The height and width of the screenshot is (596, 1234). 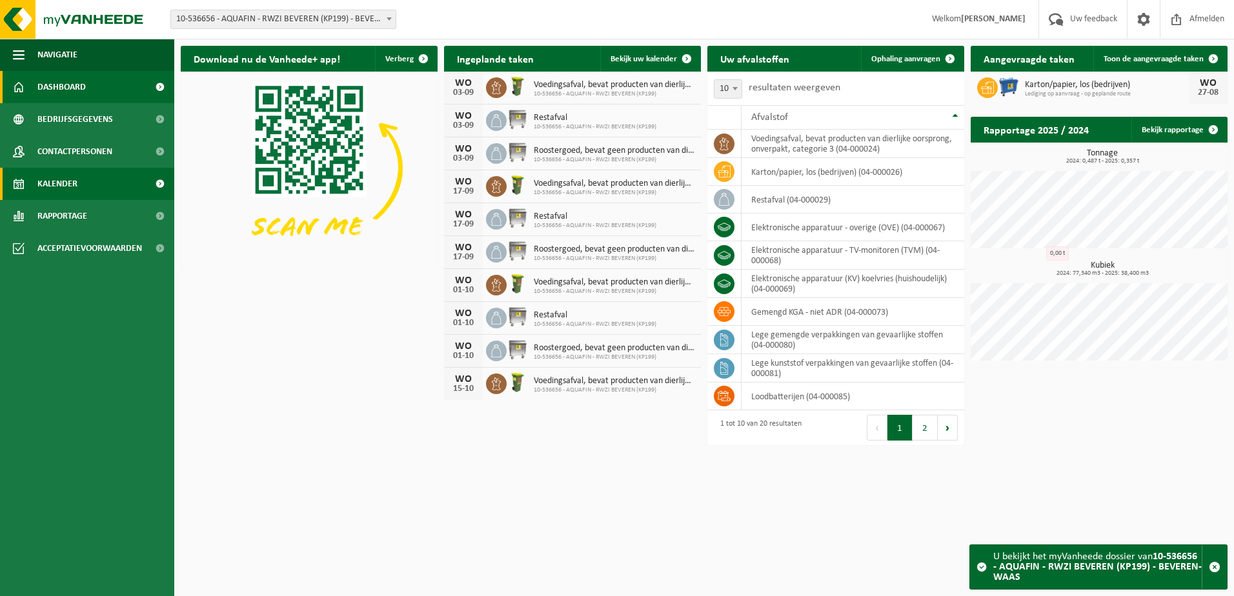 What do you see at coordinates (1208, 93) in the screenshot?
I see `div: 27-08` at bounding box center [1208, 93].